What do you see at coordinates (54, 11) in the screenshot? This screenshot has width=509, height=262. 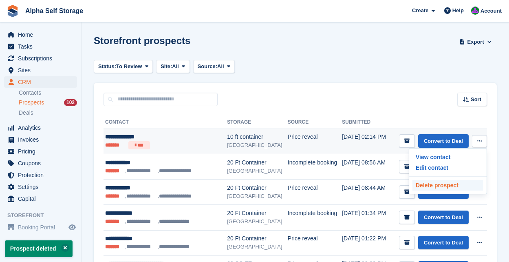 I see `a: Alpha Self Storage` at bounding box center [54, 11].